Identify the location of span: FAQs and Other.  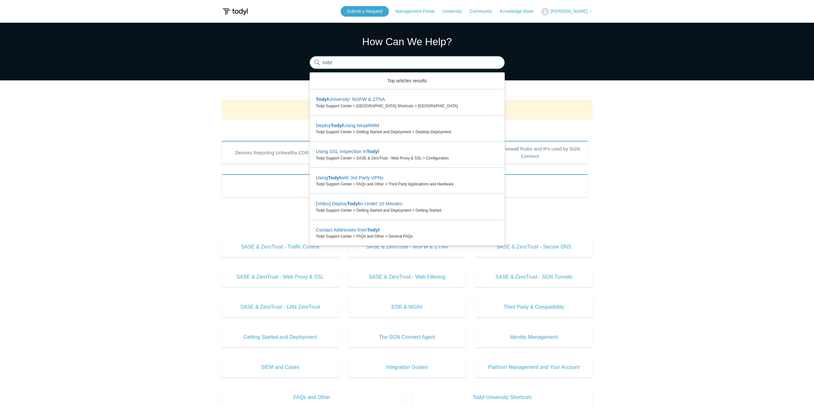
(312, 397).